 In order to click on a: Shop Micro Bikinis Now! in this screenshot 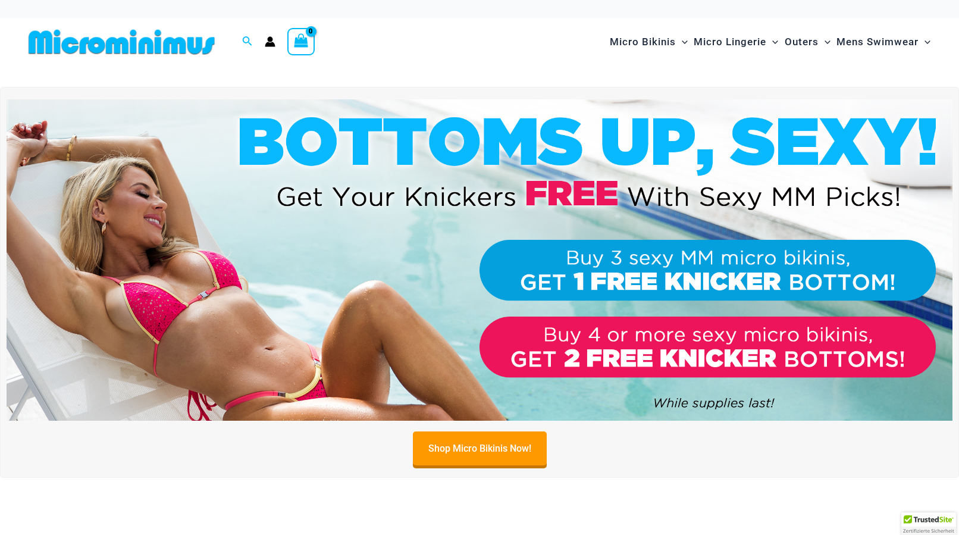, I will do `click(480, 448)`.